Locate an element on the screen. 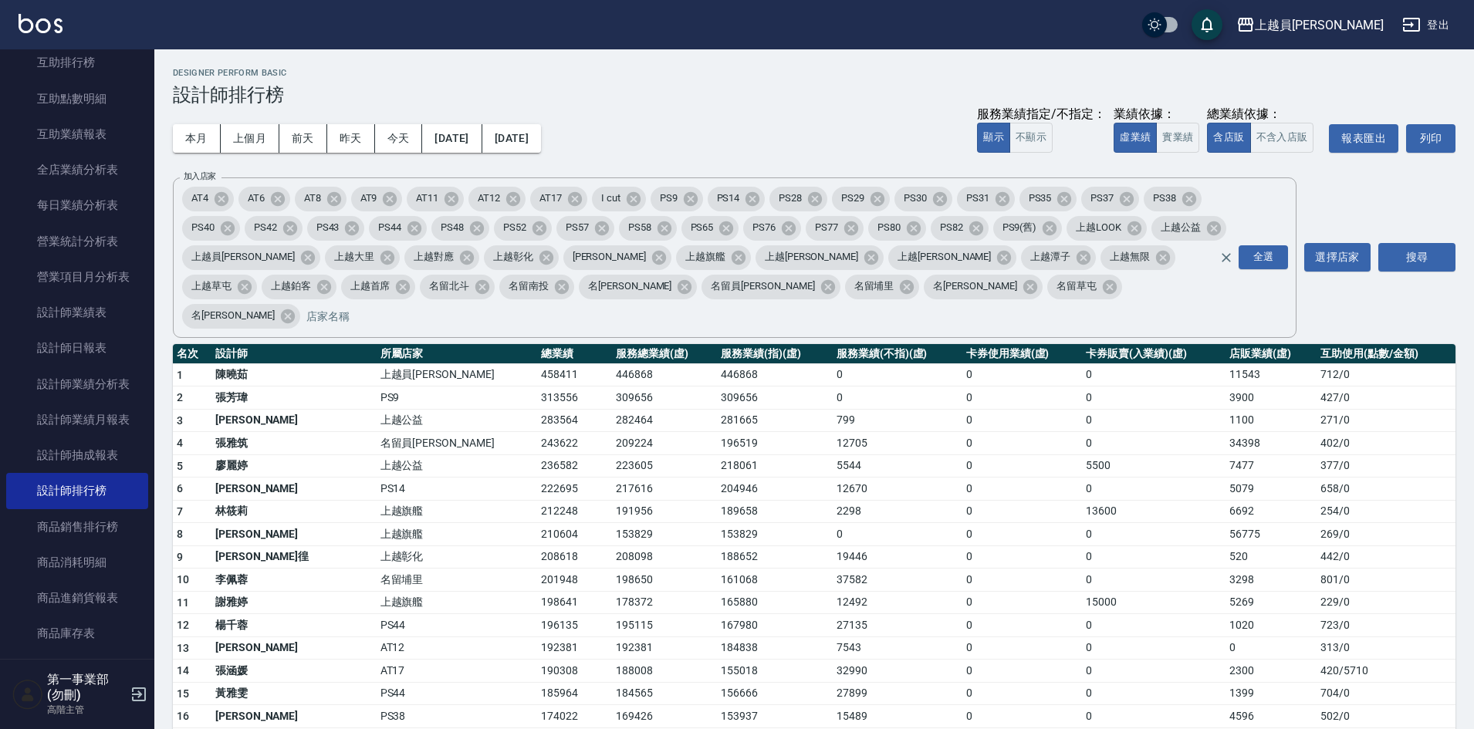  span: 上越大里 is located at coordinates (354, 257).